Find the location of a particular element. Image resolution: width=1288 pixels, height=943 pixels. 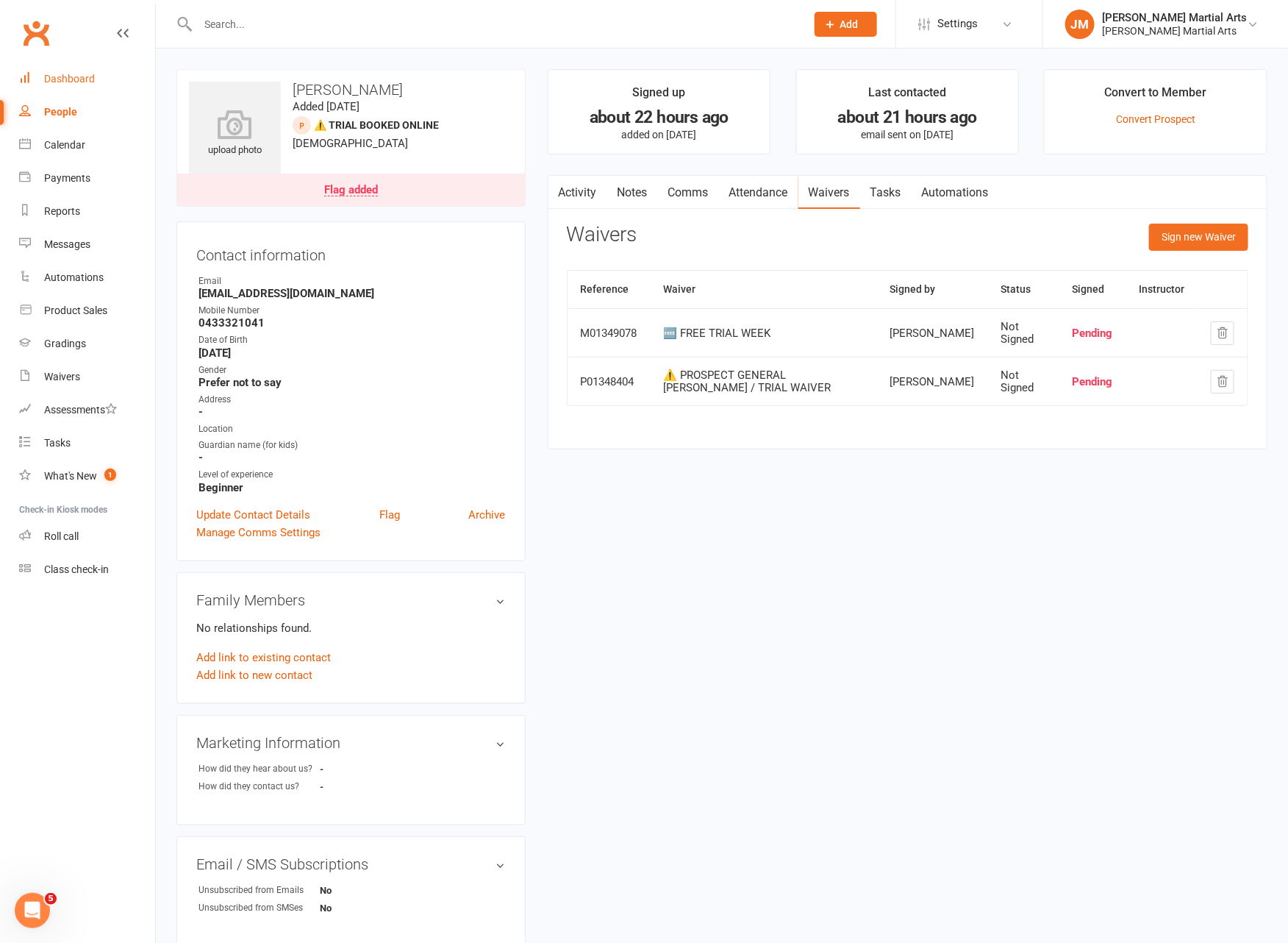

div: Level of experience is located at coordinates (352, 474).